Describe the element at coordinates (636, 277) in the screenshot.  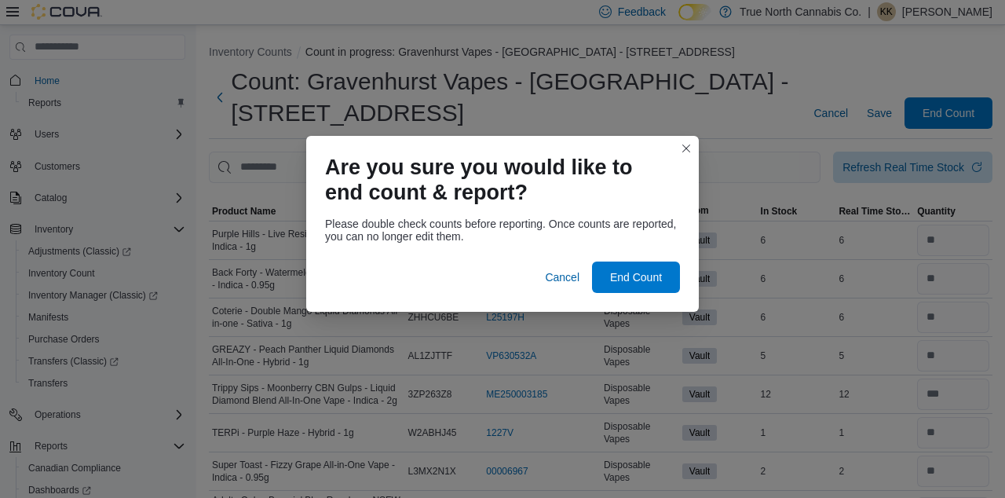
I see `span: End Count` at that location.